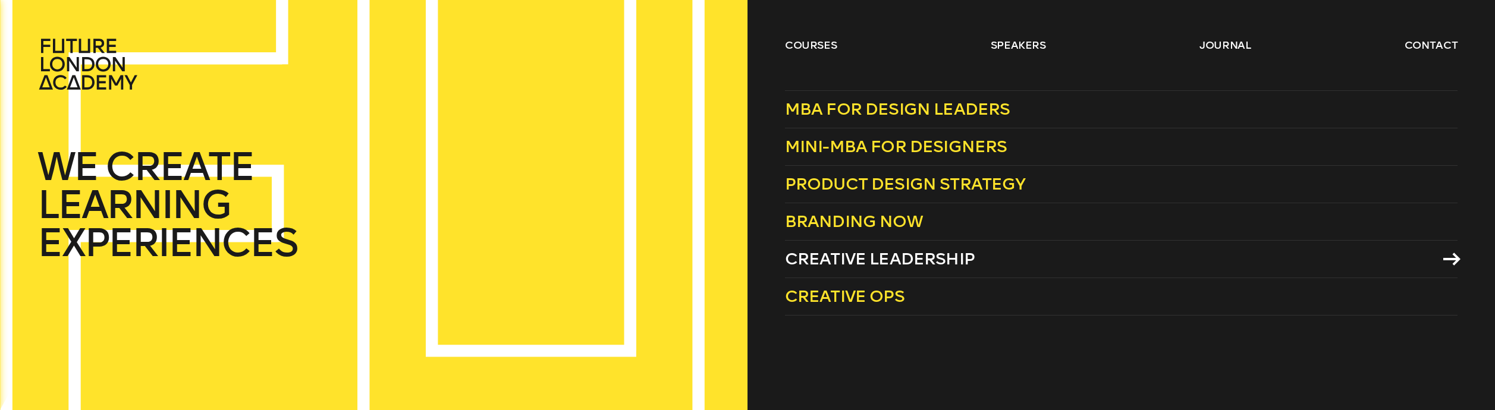 This screenshot has width=1495, height=410. What do you see at coordinates (879, 259) in the screenshot?
I see `span: Creative Leadership` at bounding box center [879, 259].